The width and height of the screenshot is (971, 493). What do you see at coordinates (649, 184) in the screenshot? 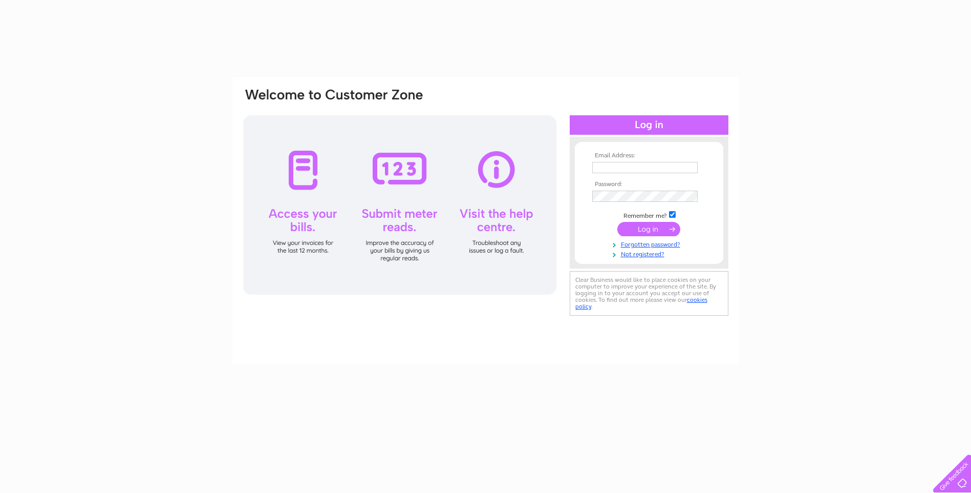
I see `th: Password:` at bounding box center [649, 184].